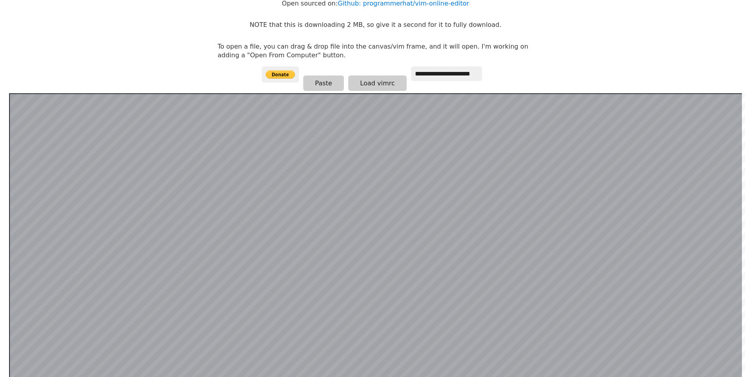 This screenshot has width=751, height=377. Describe the element at coordinates (375, 51) in the screenshot. I see `p: To open a file, you can drag & drop file into the canvas/vim frame, and it will open. I'm working...` at that location.